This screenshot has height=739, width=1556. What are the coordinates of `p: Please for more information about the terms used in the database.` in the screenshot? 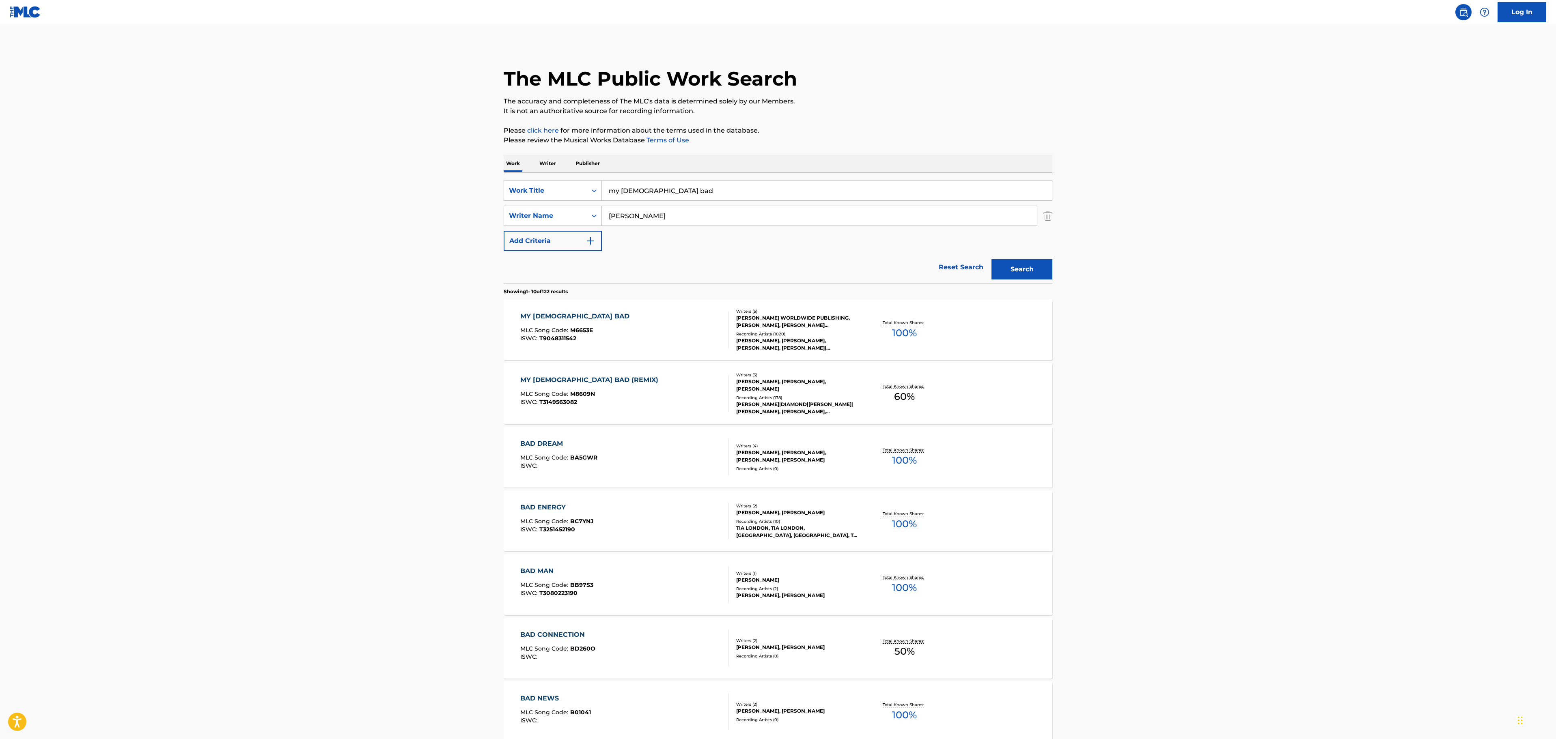 It's located at (778, 131).